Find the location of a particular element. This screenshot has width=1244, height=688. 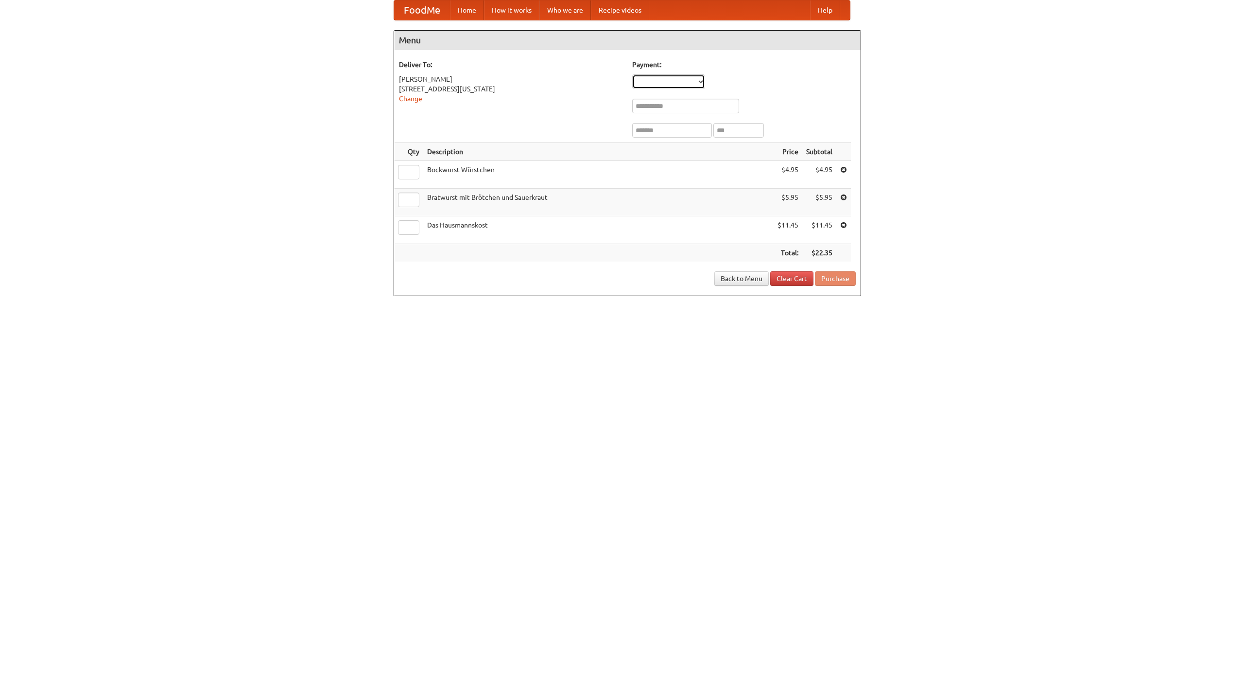

th: Qty is located at coordinates (409, 152).